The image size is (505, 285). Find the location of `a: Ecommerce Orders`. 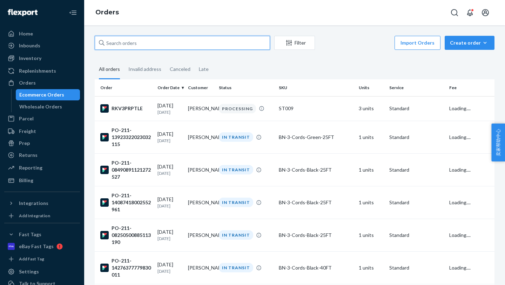

a: Ecommerce Orders is located at coordinates (48, 95).